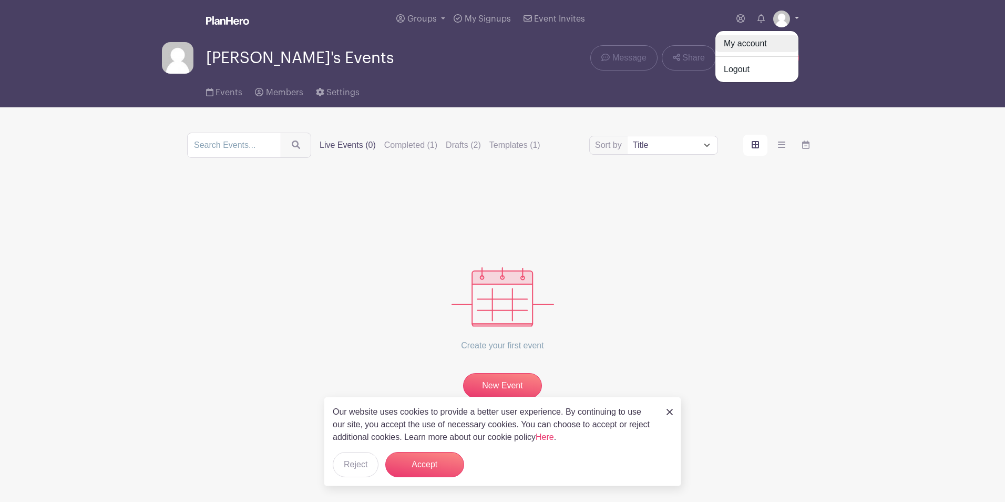 Image resolution: width=1005 pixels, height=502 pixels. What do you see at coordinates (503, 297) in the screenshot?
I see `img: events_empty-56550af544ae17c43cc50f3ebafa394433d06d5f1891c01edc4b5d1d59cfda54.svg` at bounding box center [503, 297].